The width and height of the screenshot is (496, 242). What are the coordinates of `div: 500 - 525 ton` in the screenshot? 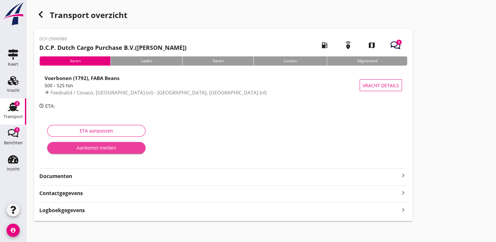 It's located at (202, 85).